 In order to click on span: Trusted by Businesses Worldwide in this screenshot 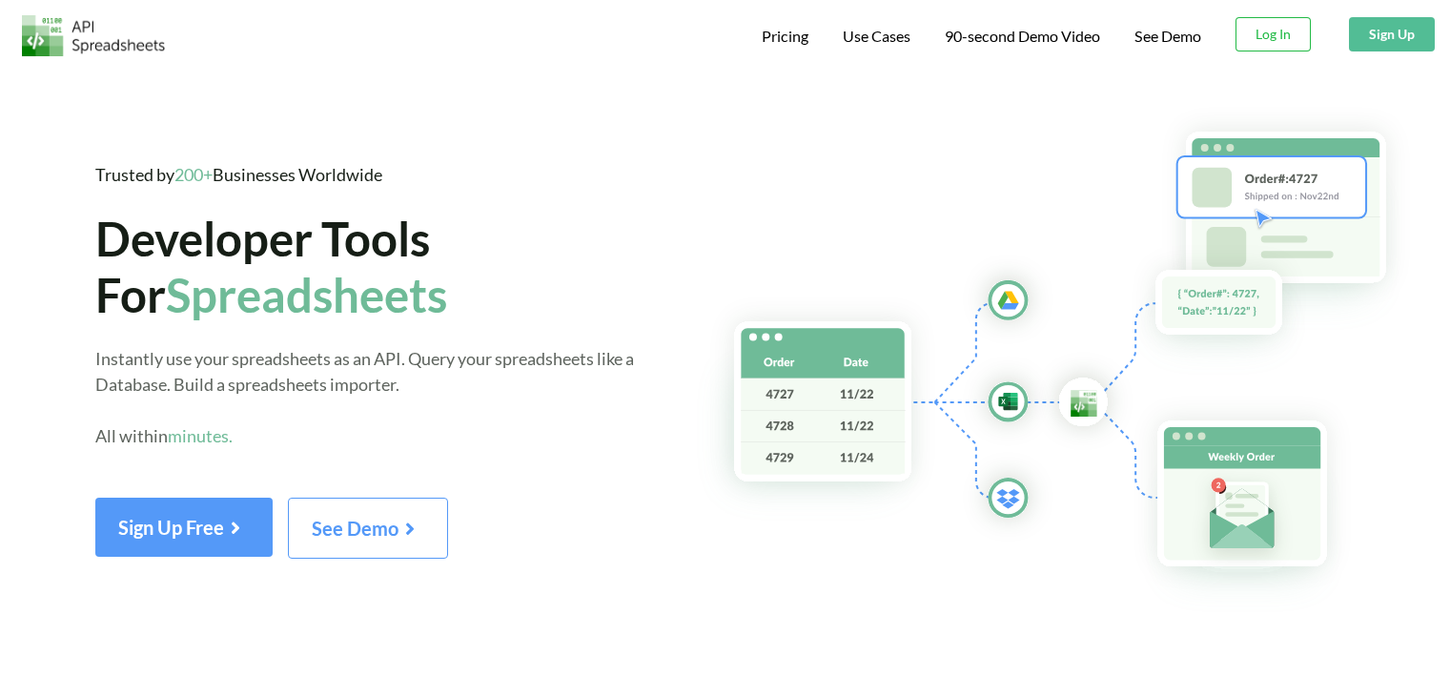, I will do `click(238, 174)`.